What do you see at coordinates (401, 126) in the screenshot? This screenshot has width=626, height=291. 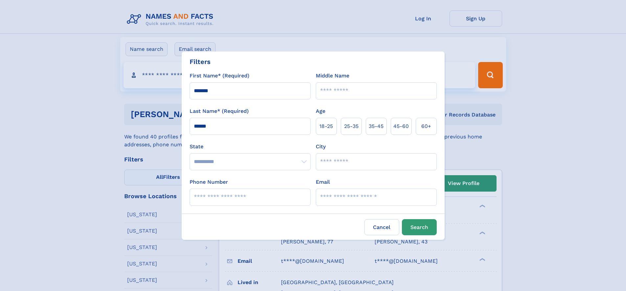 I see `span: 45‑60` at bounding box center [401, 126].